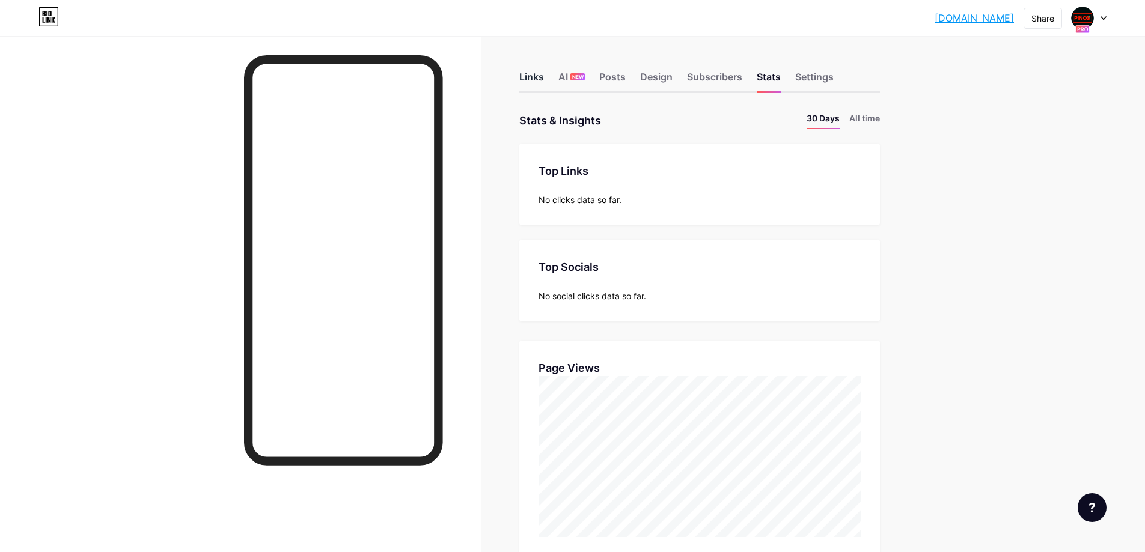  I want to click on div: AI, so click(572, 81).